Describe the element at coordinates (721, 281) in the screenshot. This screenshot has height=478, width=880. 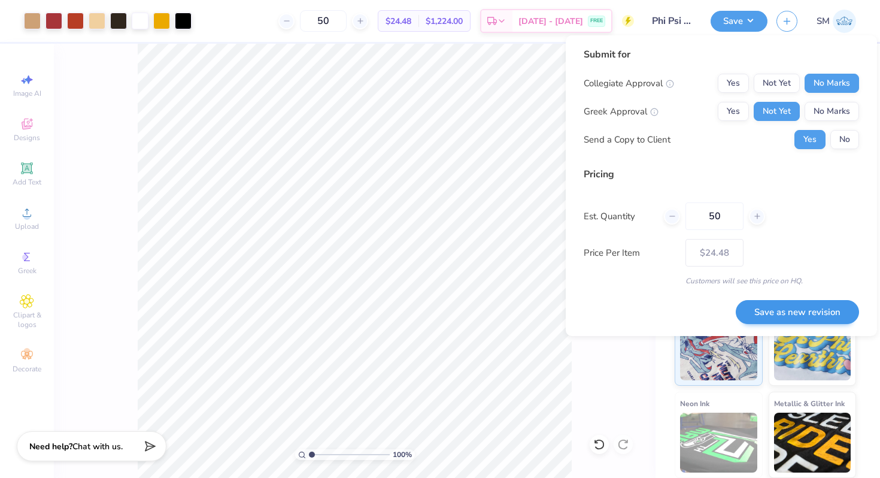
I see `div: Customers will see this price on HQ.` at that location.